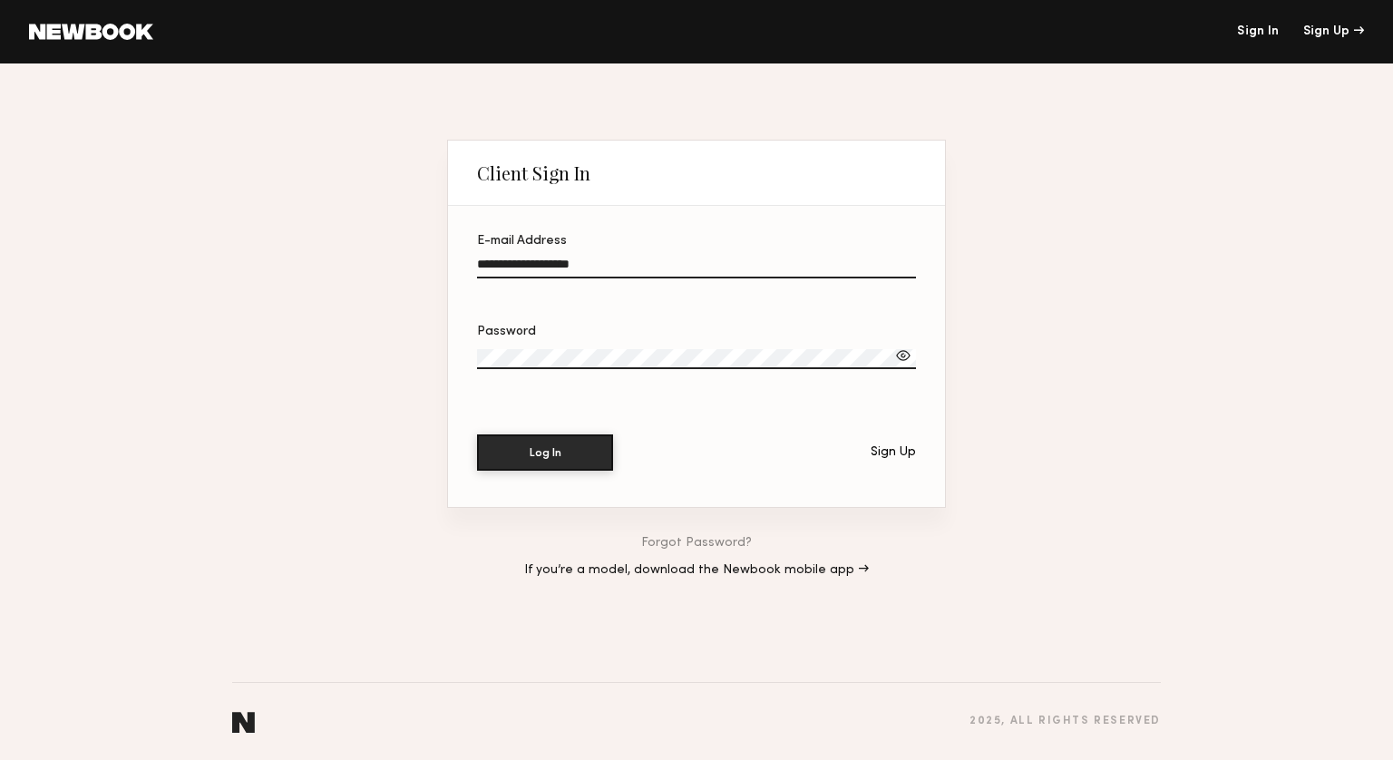 This screenshot has height=760, width=1393. I want to click on div: E-mail Address, so click(696, 241).